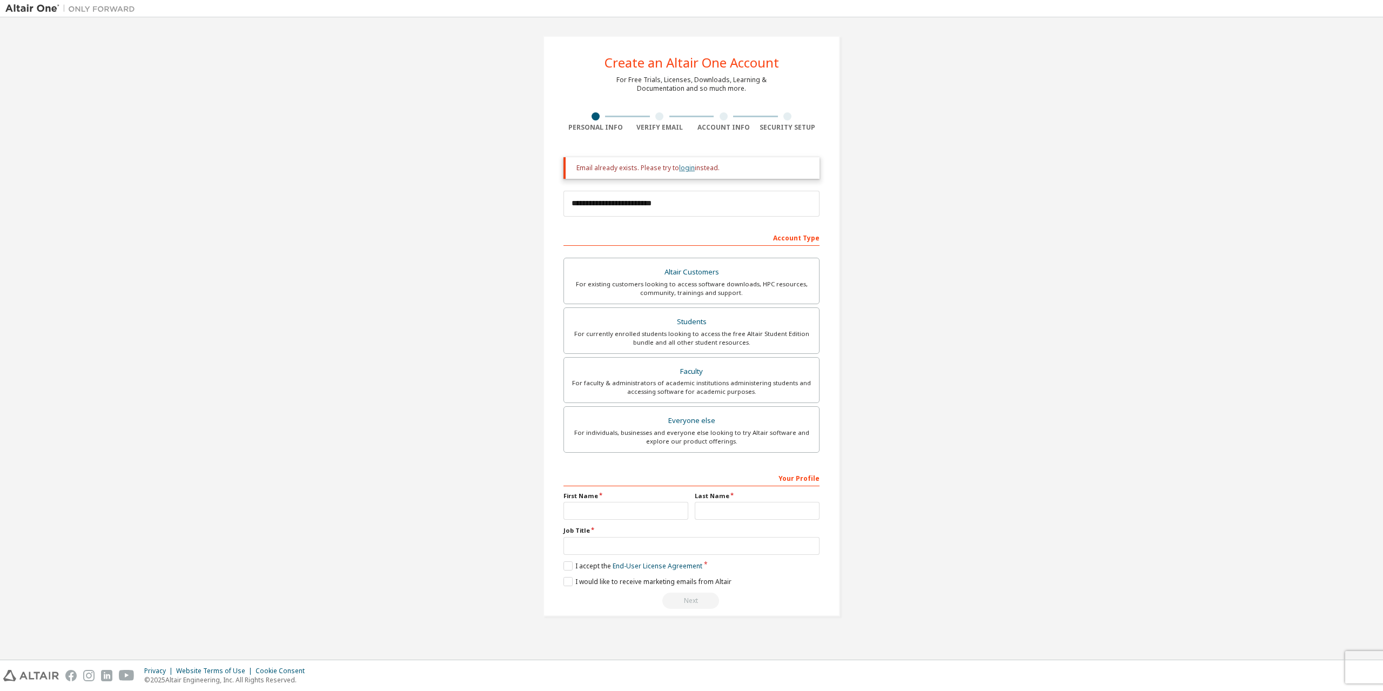 Image resolution: width=1383 pixels, height=691 pixels. What do you see at coordinates (691, 421) in the screenshot?
I see `div: Everyone else` at bounding box center [691, 421].